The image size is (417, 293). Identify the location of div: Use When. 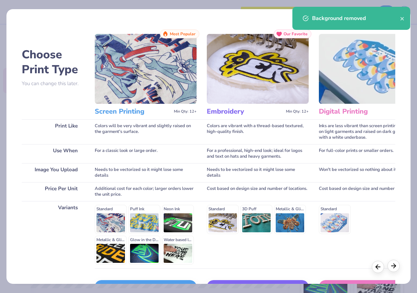
(53, 154).